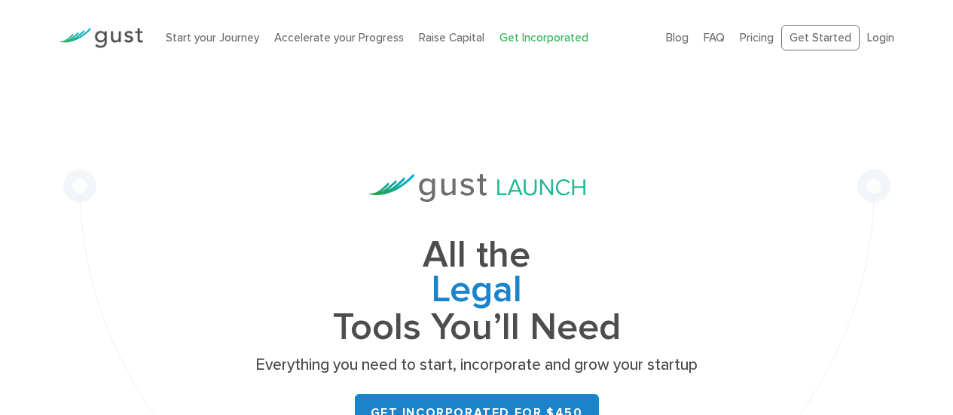  What do you see at coordinates (451, 38) in the screenshot?
I see `a: Raise Capital` at bounding box center [451, 38].